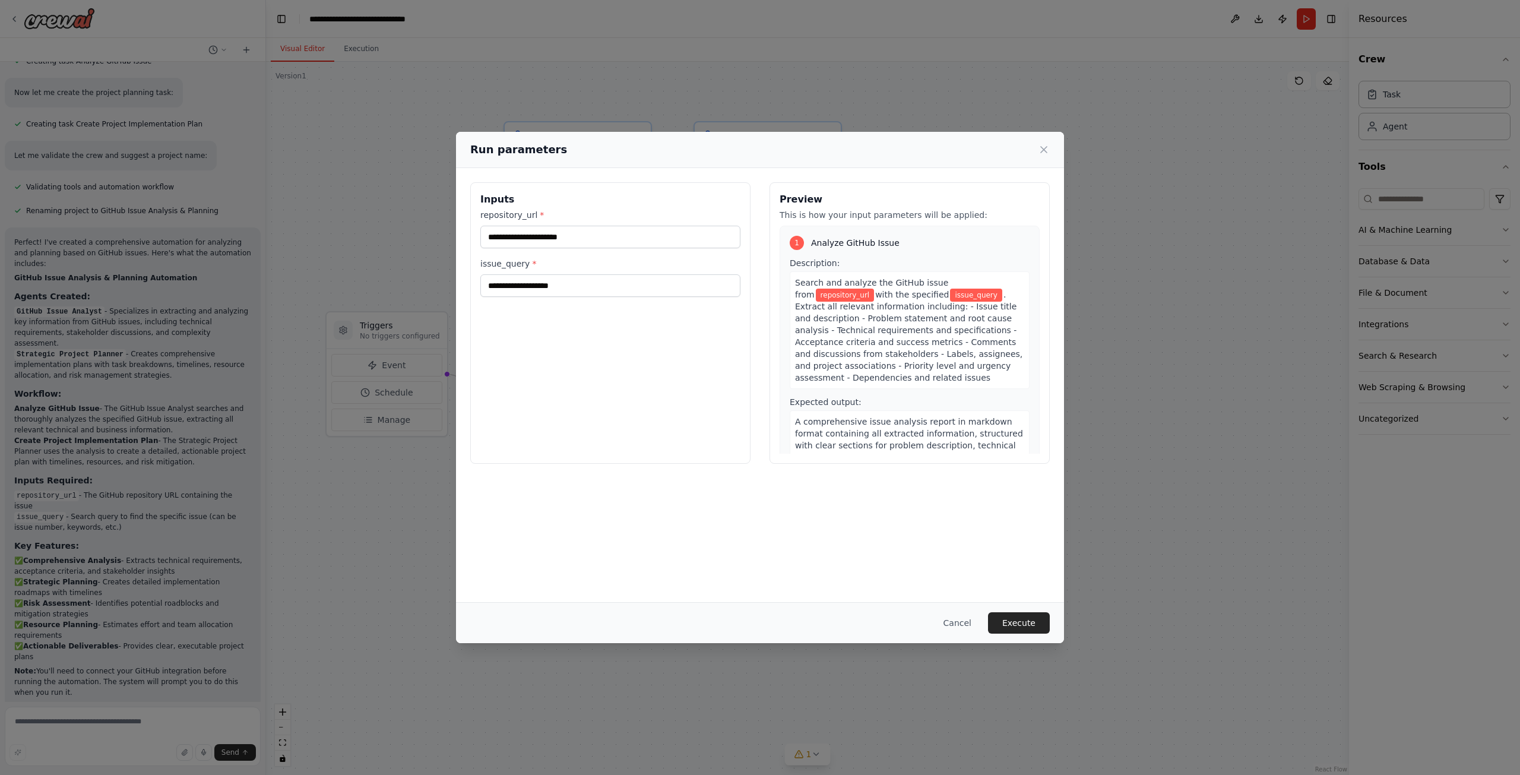  What do you see at coordinates (855, 243) in the screenshot?
I see `span: Analyze GitHub Issue` at bounding box center [855, 243].